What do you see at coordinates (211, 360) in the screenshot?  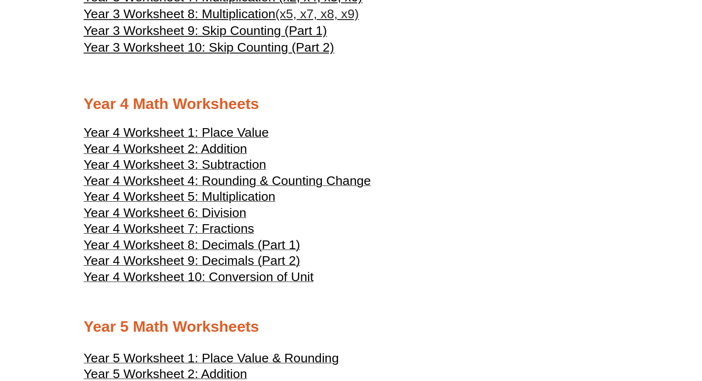 I see `a: Year 5 Worksheet 1: Place Value & Rounding` at bounding box center [211, 360].